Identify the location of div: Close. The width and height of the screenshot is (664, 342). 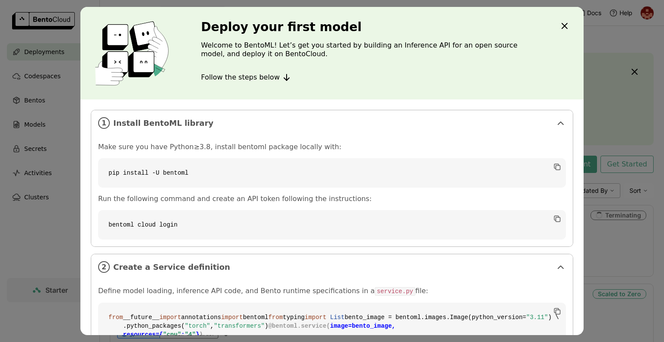
(565, 27).